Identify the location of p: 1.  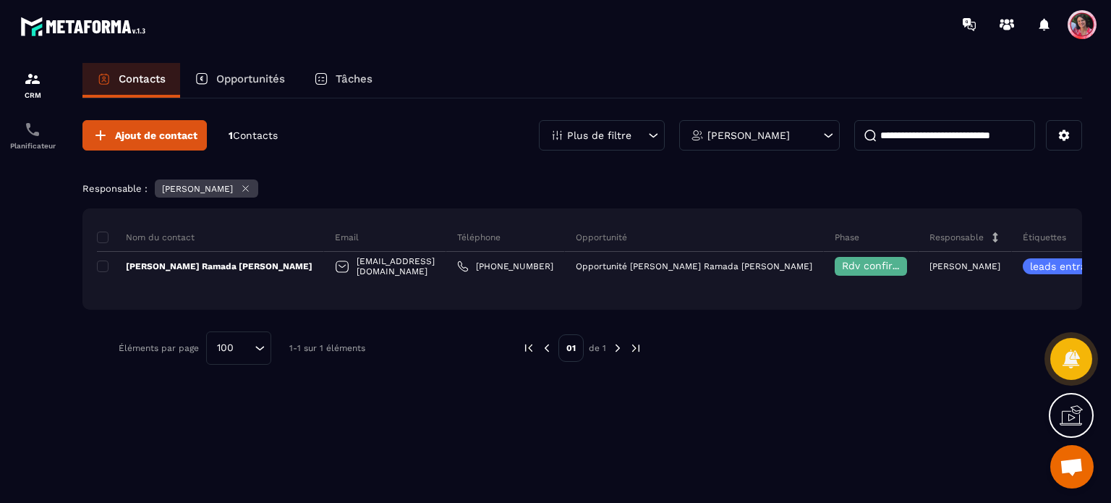
(253, 135).